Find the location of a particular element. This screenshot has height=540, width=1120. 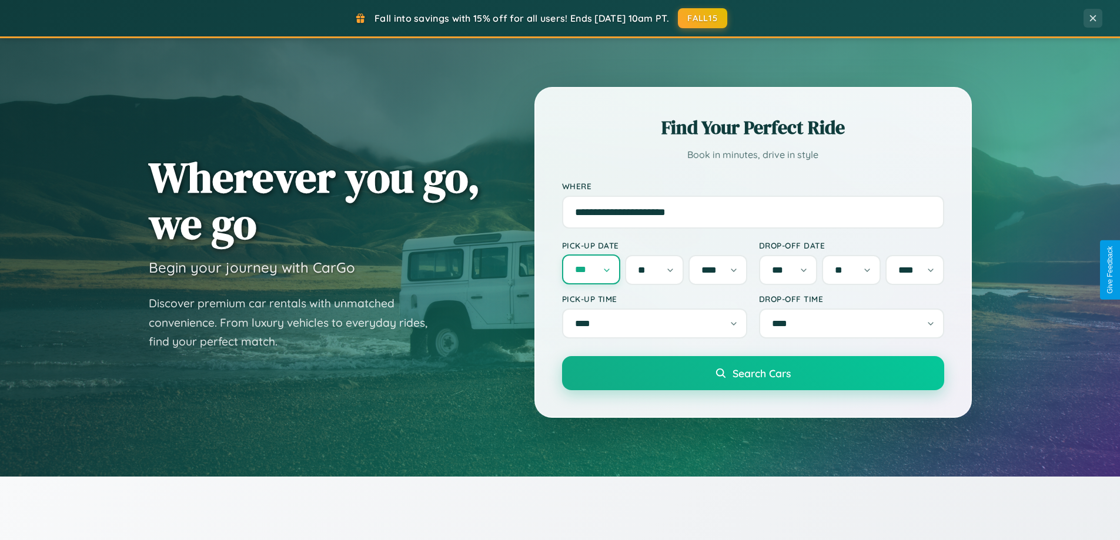

label: Pick-up Date is located at coordinates (655, 245).